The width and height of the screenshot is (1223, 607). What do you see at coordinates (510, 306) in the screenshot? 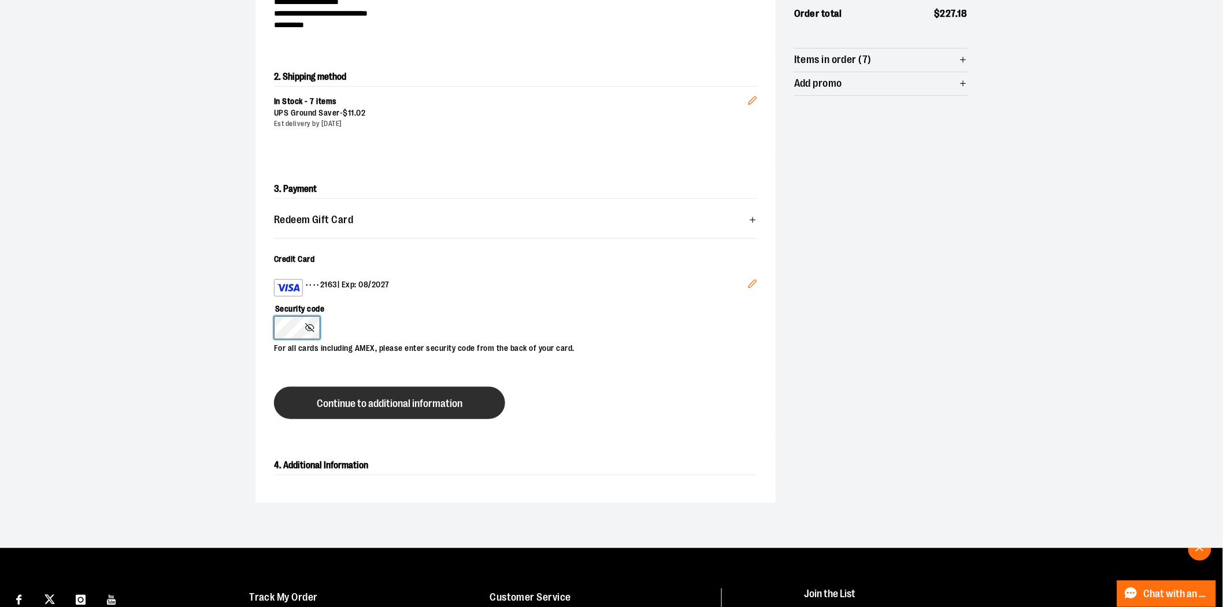
I see `label: Security code` at bounding box center [510, 306].